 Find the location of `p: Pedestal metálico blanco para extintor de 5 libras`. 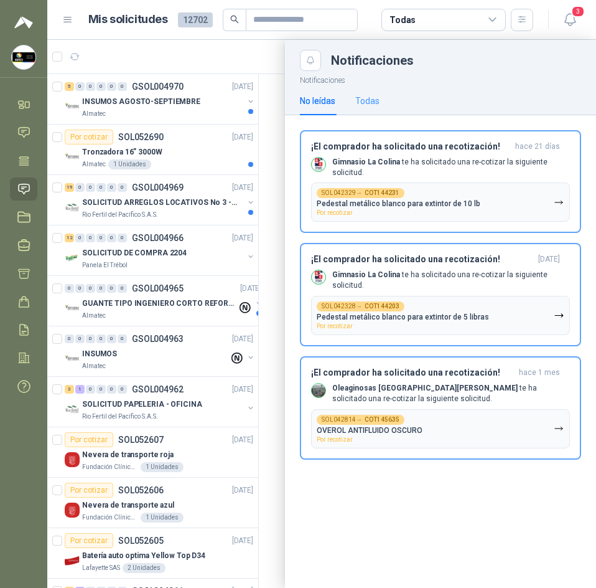

p: Pedestal metálico blanco para extintor de 5 libras is located at coordinates (403, 317).